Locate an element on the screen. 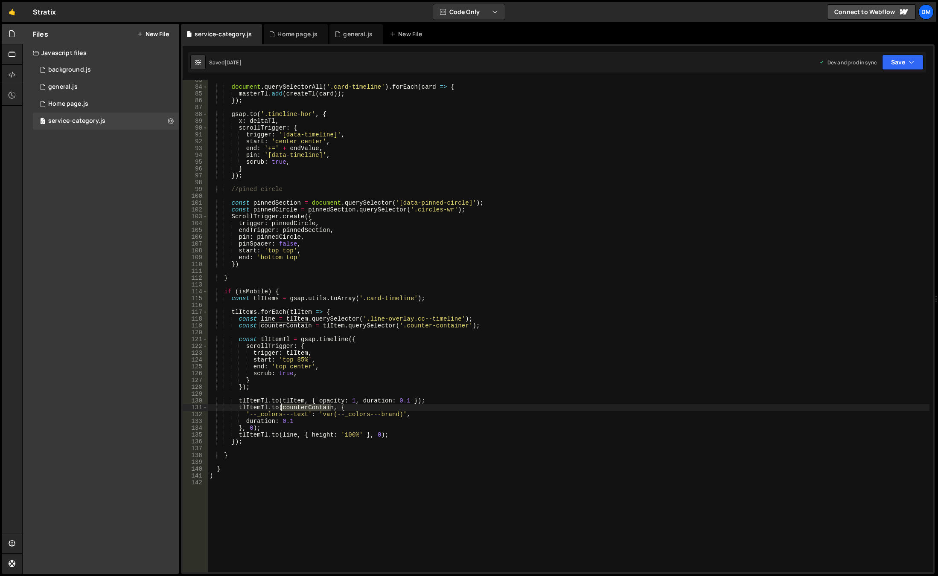 The image size is (938, 576). div: 132 is located at coordinates (195, 415).